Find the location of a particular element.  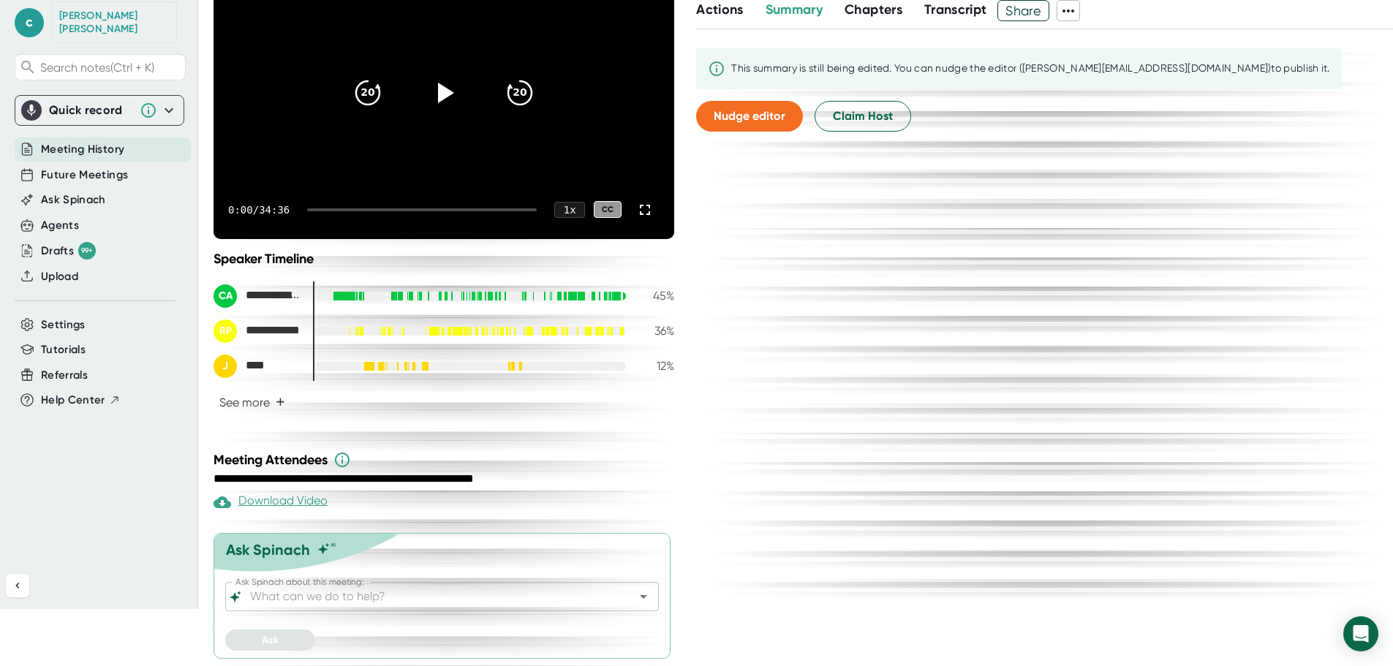

button: Ask Spinach is located at coordinates (73, 200).